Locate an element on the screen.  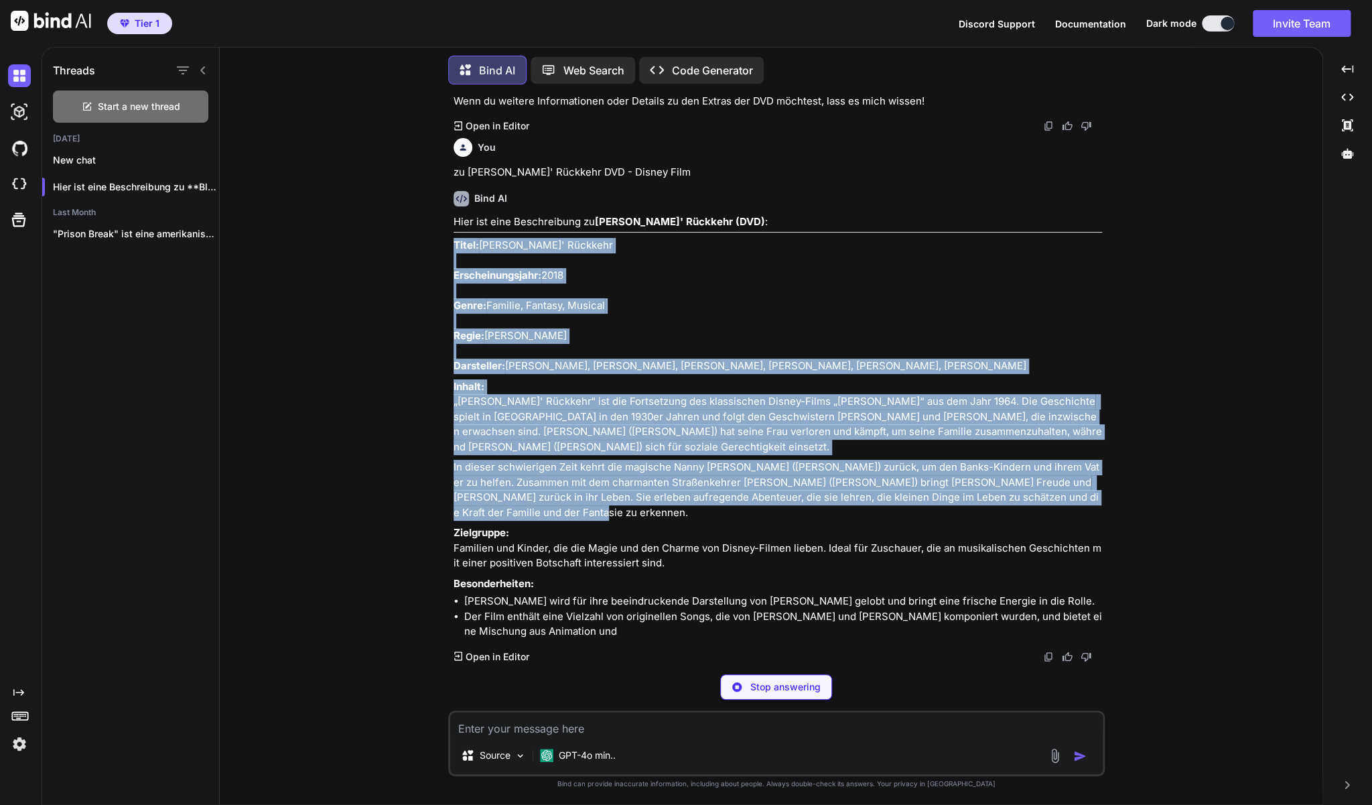
p: Stop answering is located at coordinates (784, 687).